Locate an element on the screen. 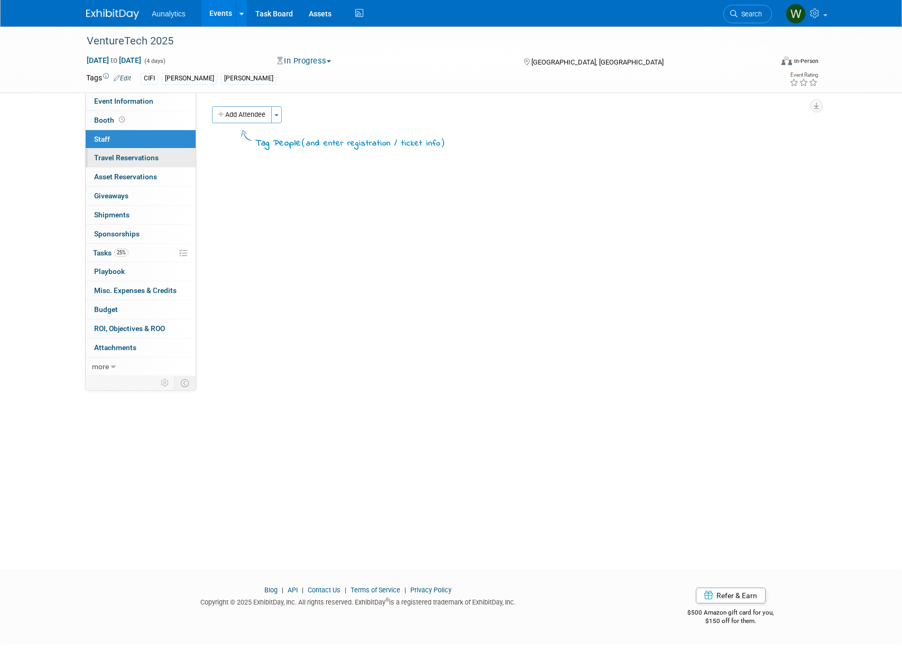  span: to is located at coordinates (114, 60).